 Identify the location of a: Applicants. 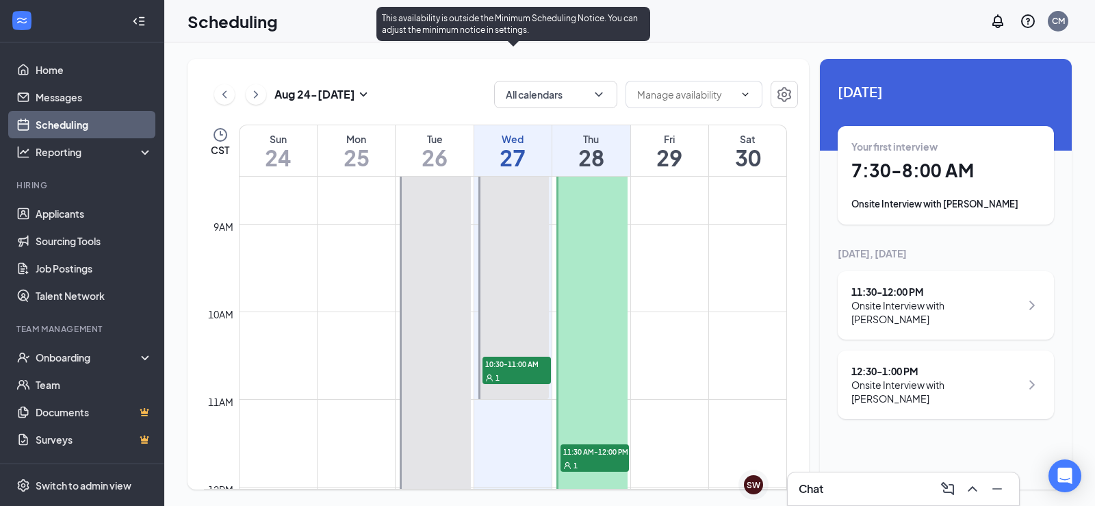
(94, 214).